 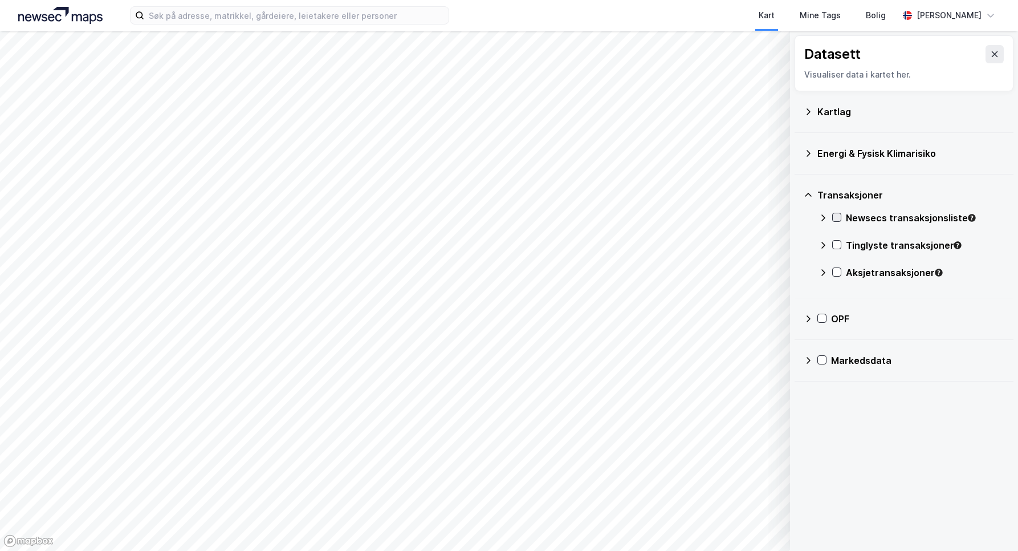 What do you see at coordinates (60, 15) in the screenshot?
I see `img: logo.a4113a55bc3d86da70a041830d287a7e.svg` at bounding box center [60, 15].